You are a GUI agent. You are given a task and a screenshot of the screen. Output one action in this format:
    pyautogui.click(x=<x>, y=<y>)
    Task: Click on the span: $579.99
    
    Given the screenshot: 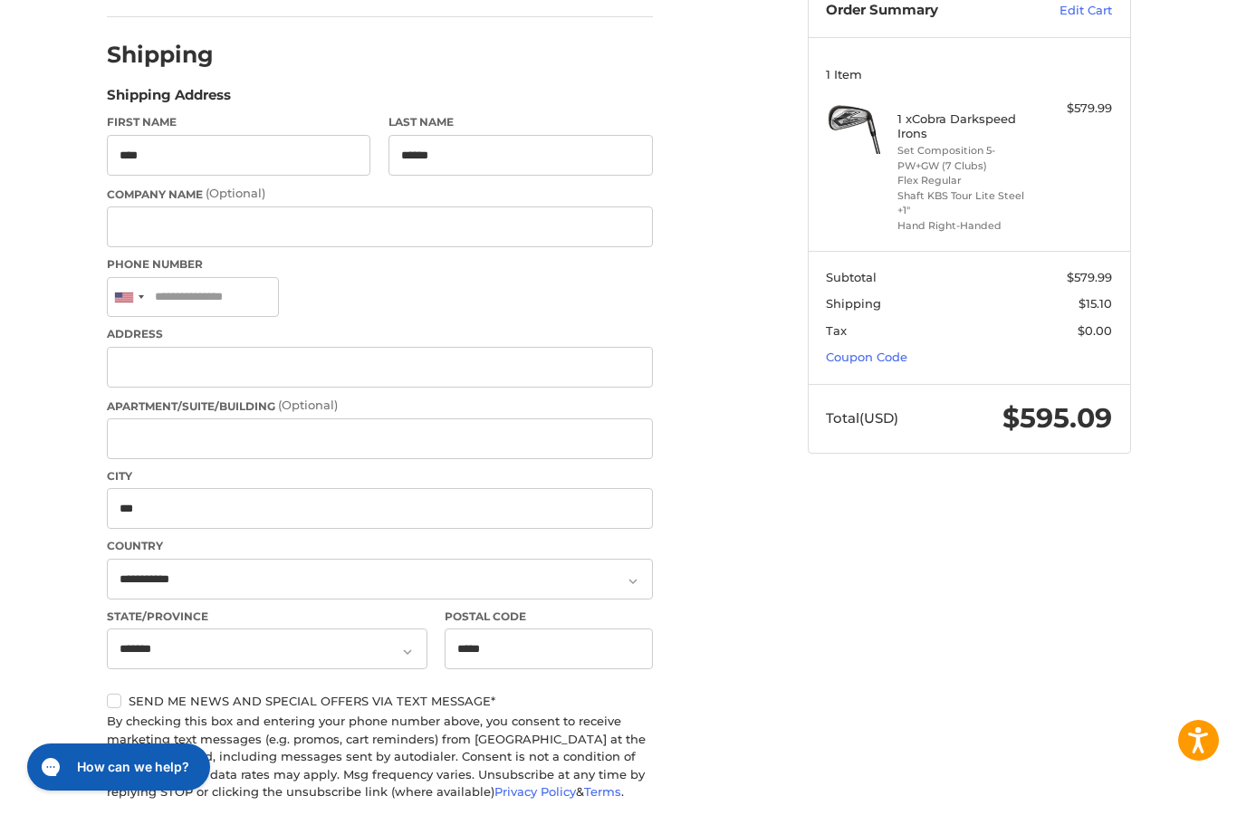 What is the action you would take?
    pyautogui.click(x=1089, y=277)
    